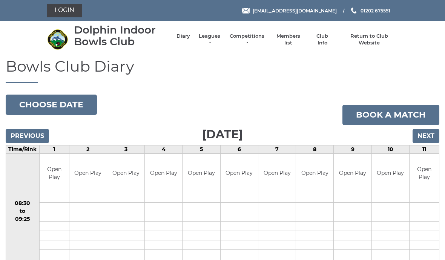 The width and height of the screenshot is (445, 260). What do you see at coordinates (391, 115) in the screenshot?
I see `a: Book a match` at bounding box center [391, 115].